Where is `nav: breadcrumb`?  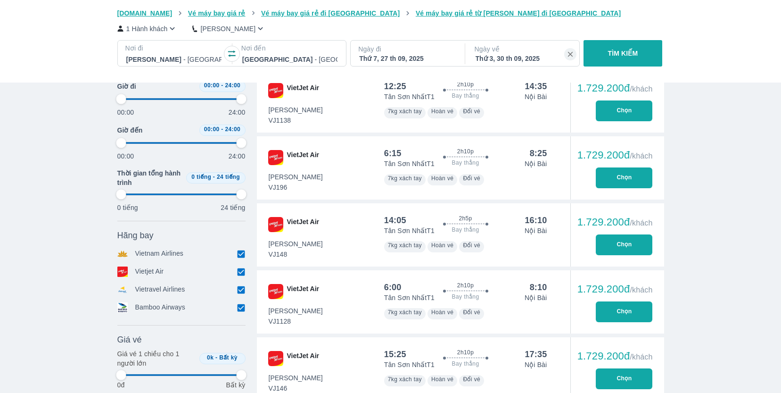 nav: breadcrumb is located at coordinates (391, 13).